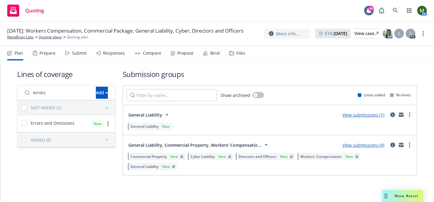 The image size is (434, 202). I want to click on a: Search, so click(395, 11).